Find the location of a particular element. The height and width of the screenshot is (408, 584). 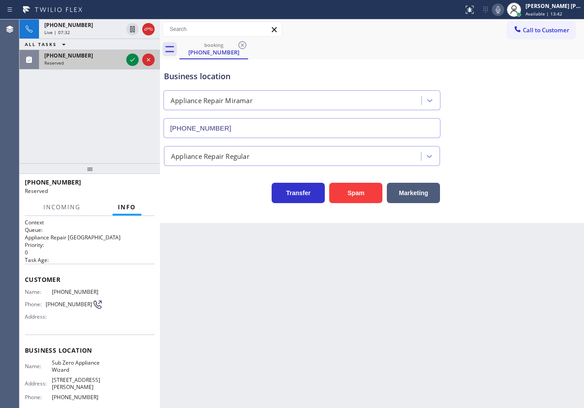

button: ALL TASKS is located at coordinates (47, 44).